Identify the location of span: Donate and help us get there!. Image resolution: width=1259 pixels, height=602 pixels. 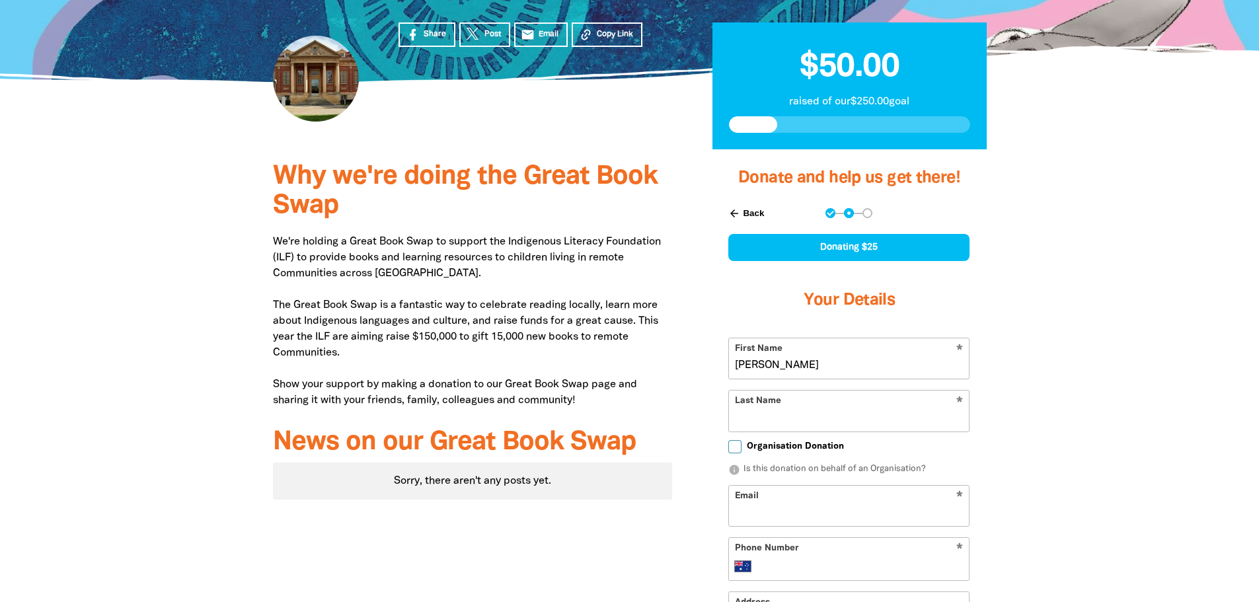
(849, 178).